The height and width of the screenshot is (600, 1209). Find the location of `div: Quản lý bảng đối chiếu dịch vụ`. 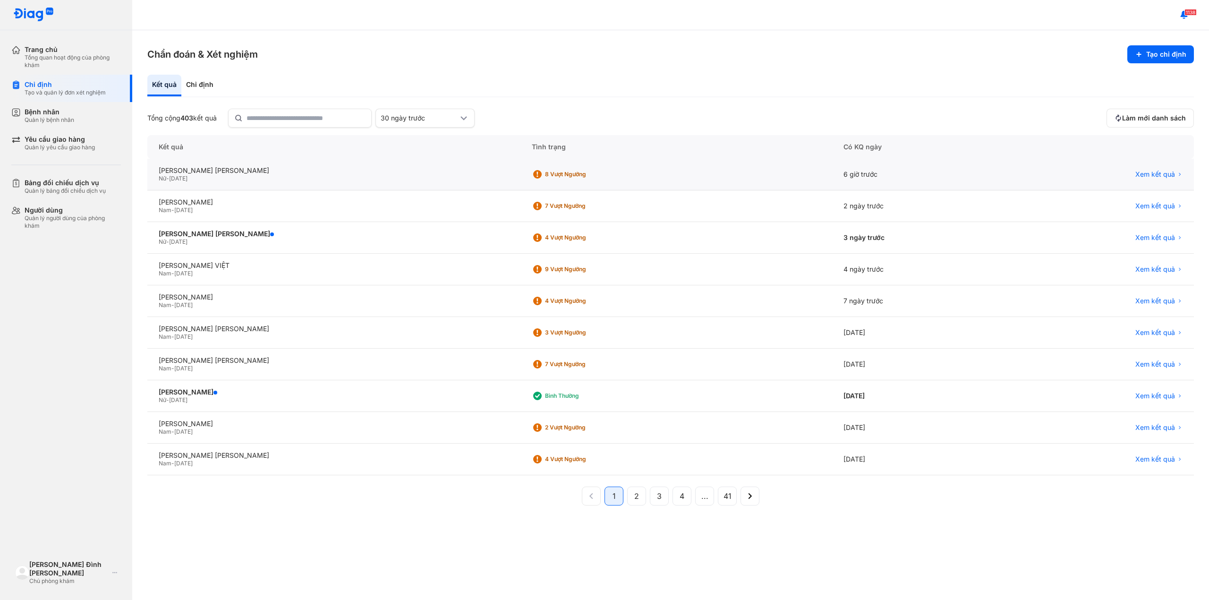

div: Quản lý bảng đối chiếu dịch vụ is located at coordinates (65, 191).